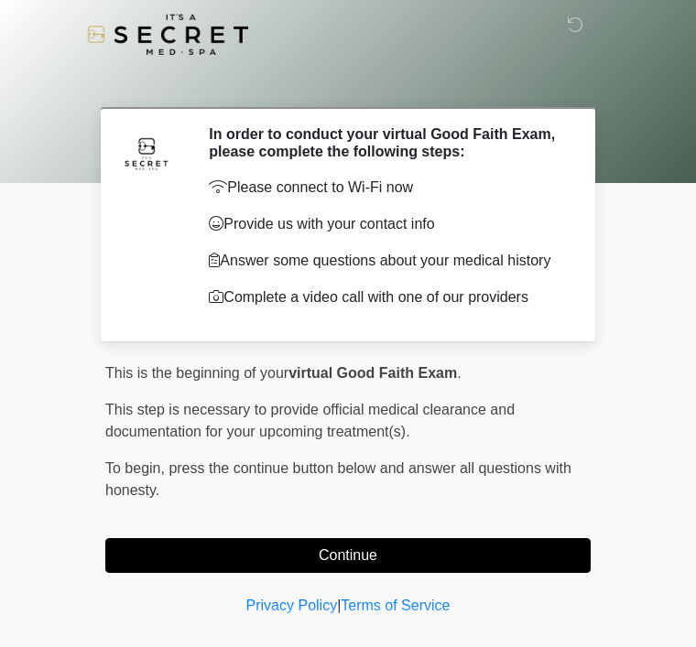  Describe the element at coordinates (386, 188) in the screenshot. I see `p: Please connect to Wi-Fi now` at that location.